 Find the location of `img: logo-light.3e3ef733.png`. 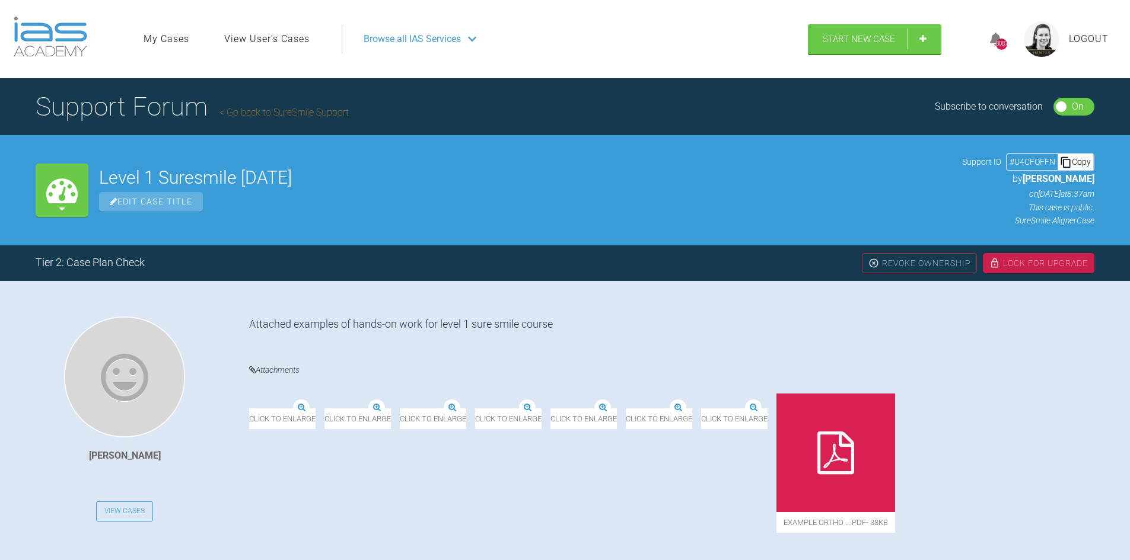

img: logo-light.3e3ef733.png is located at coordinates (50, 37).